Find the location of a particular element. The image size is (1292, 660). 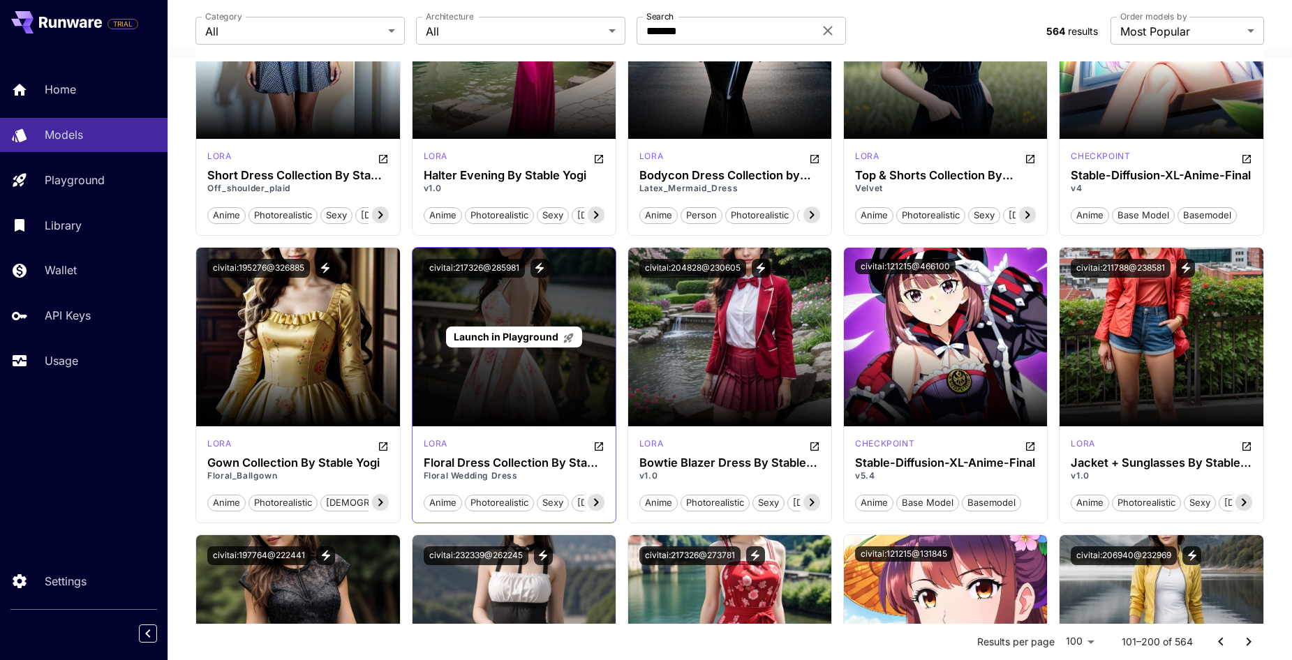

h3: Jacket + Sunglasses By Stable Yogi is located at coordinates (1161, 463).